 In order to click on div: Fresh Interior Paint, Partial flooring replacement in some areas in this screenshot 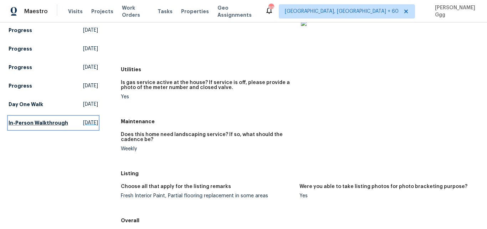, I will do `click(208, 196)`.